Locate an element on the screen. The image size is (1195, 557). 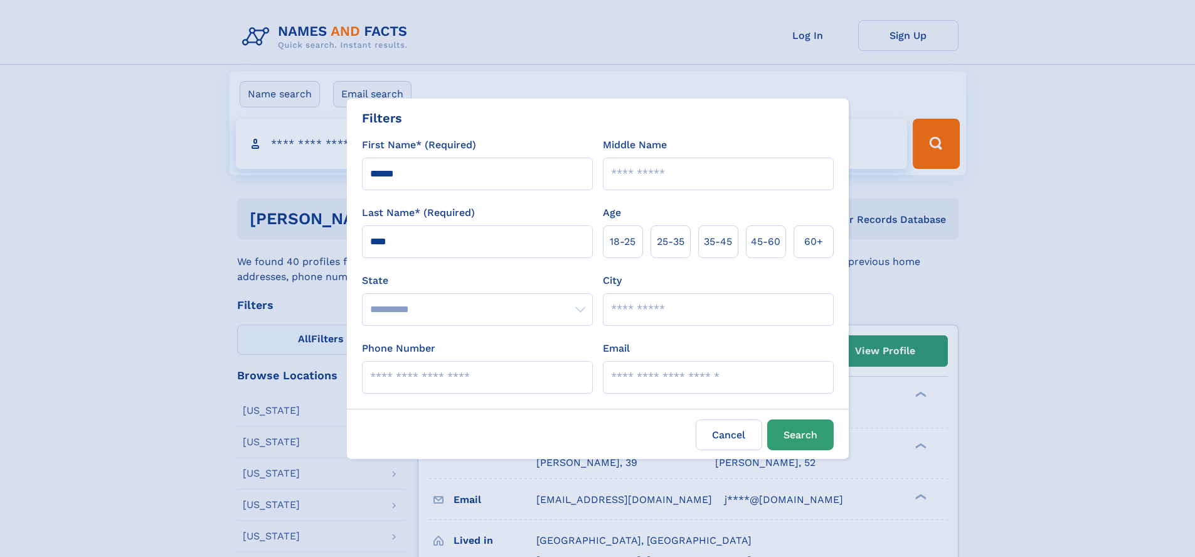
span: 60+ is located at coordinates (814, 242).